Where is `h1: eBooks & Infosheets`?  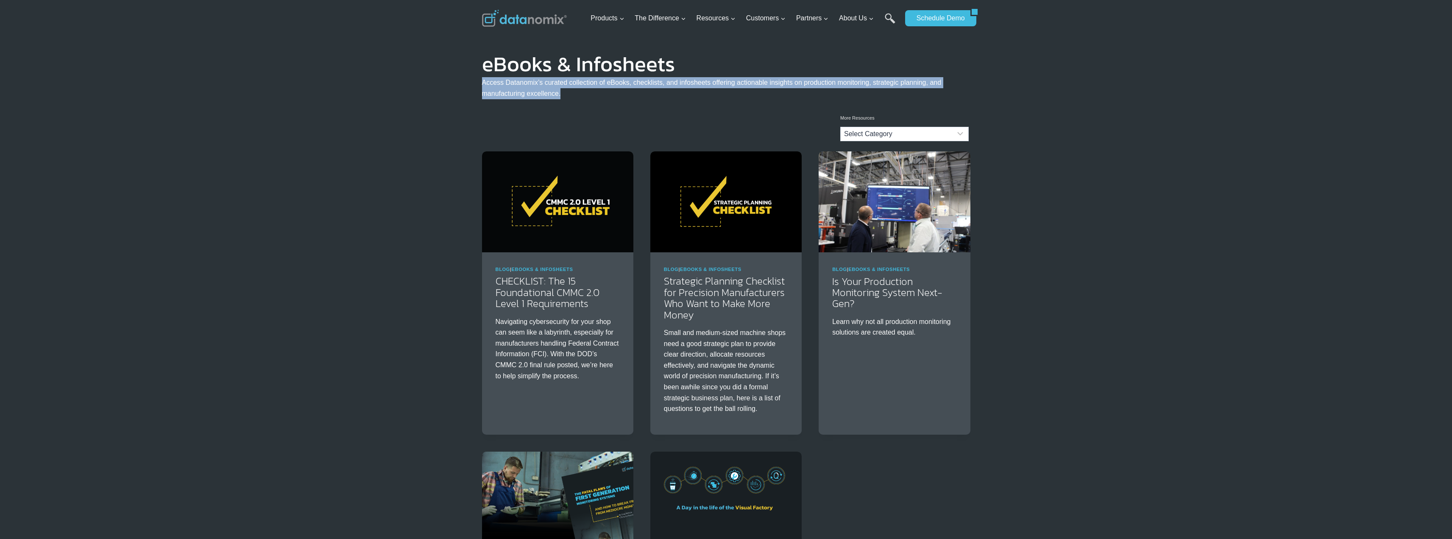 h1: eBooks & Infosheets is located at coordinates (726, 64).